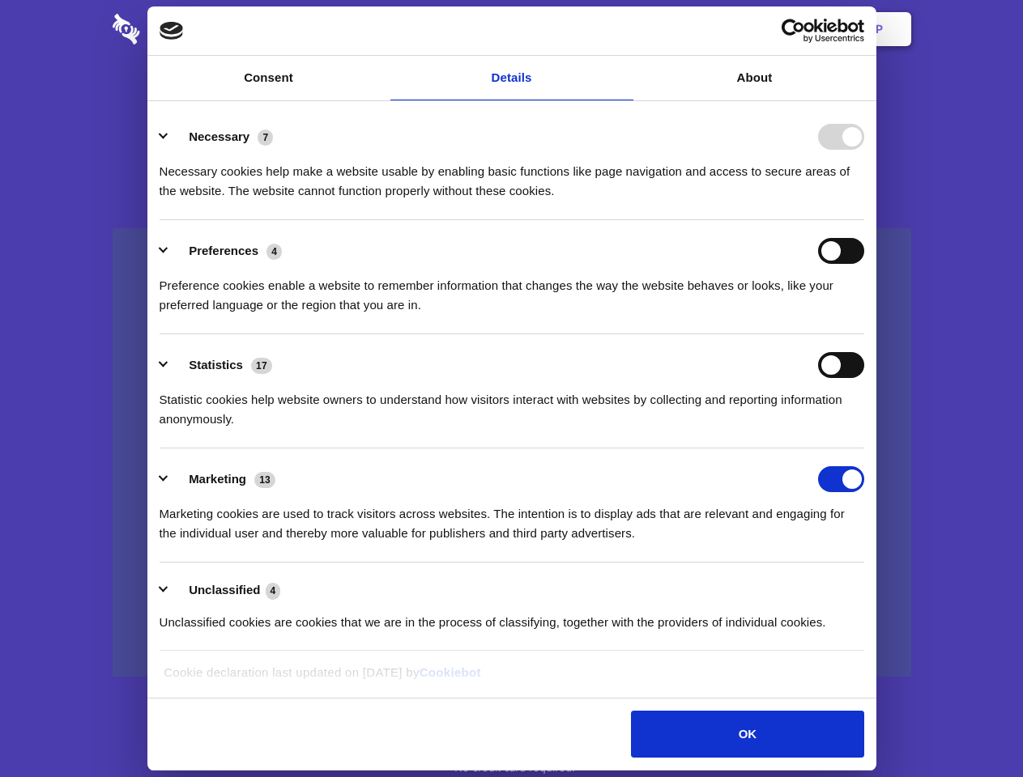  What do you see at coordinates (181, 29) in the screenshot?
I see `img: logo-wordmark-white-trans-d4663122ce5f474addd5e946df7df03e33cb6a1c49d2221995e7729f52c070b2.svg` at bounding box center [181, 29].